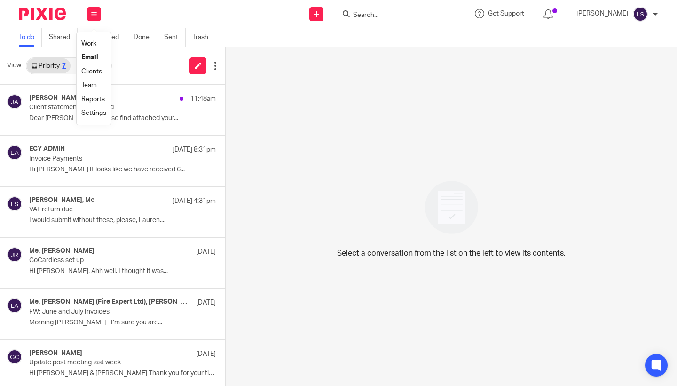 This screenshot has height=386, width=677. I want to click on a: Shared, so click(63, 37).